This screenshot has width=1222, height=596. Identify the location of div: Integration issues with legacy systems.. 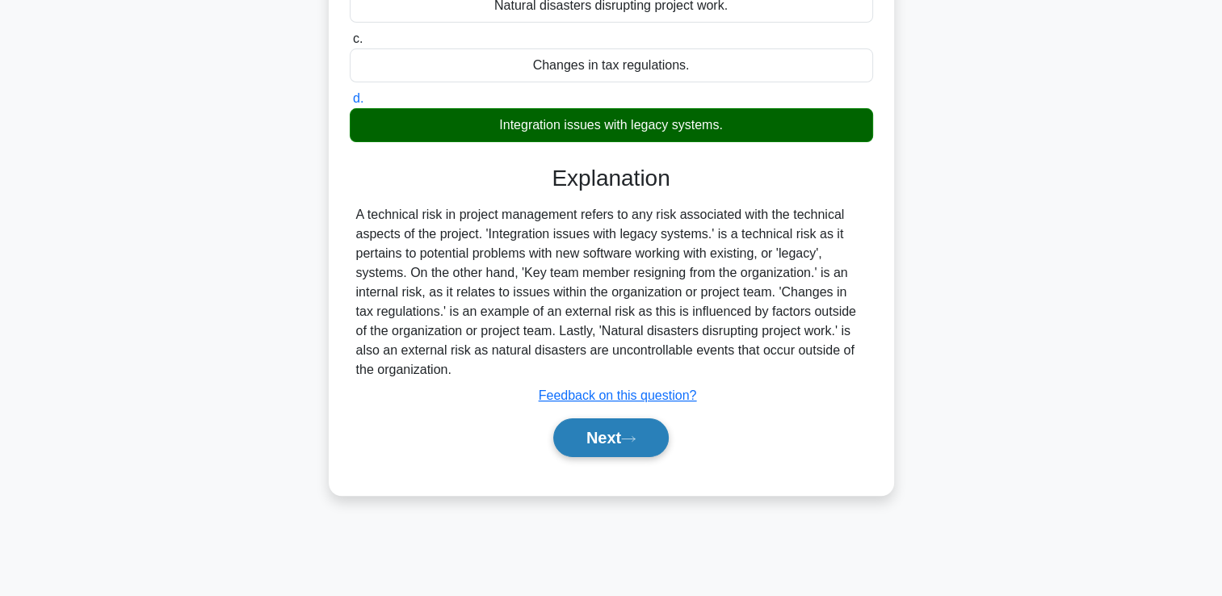
(611, 125).